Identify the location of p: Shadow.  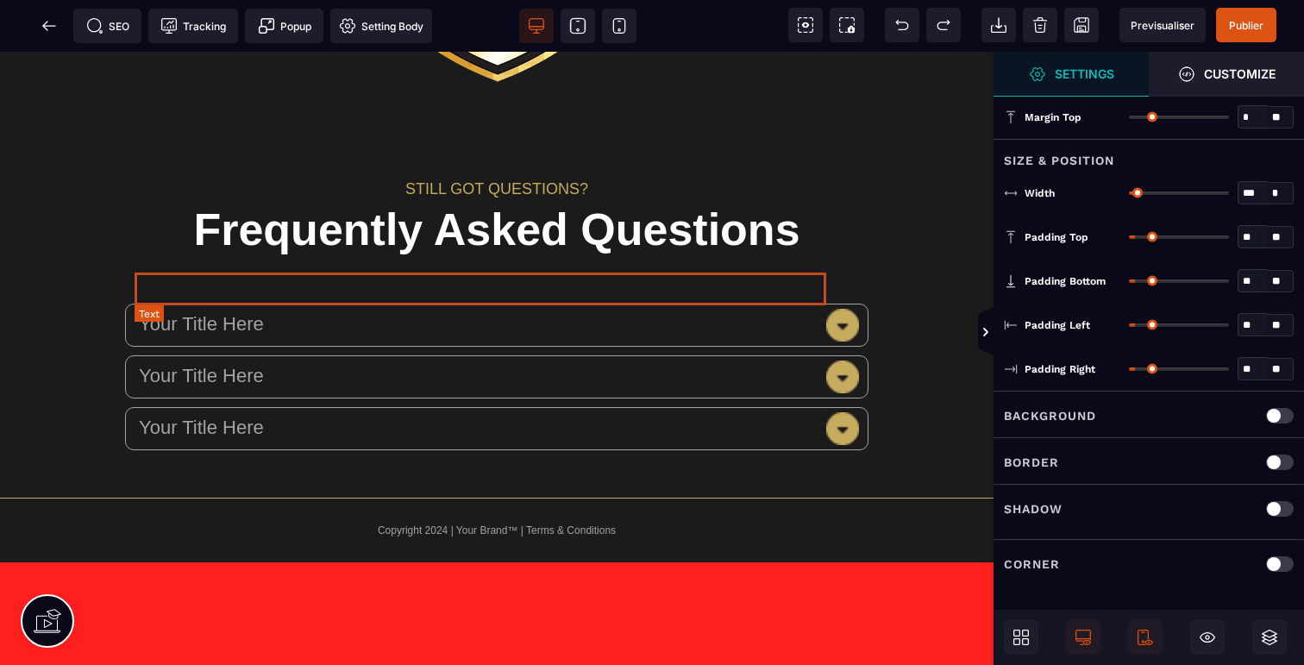
(1034, 509).